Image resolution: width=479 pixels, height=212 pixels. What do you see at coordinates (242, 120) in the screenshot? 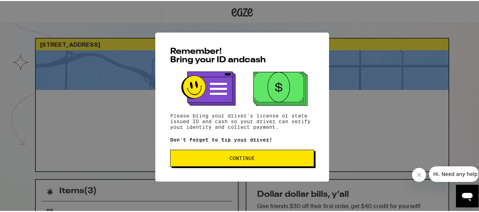
I see `p: Please bring your driver's license or state issued ID and cash so your driver can verify your ide...` at bounding box center [242, 120].